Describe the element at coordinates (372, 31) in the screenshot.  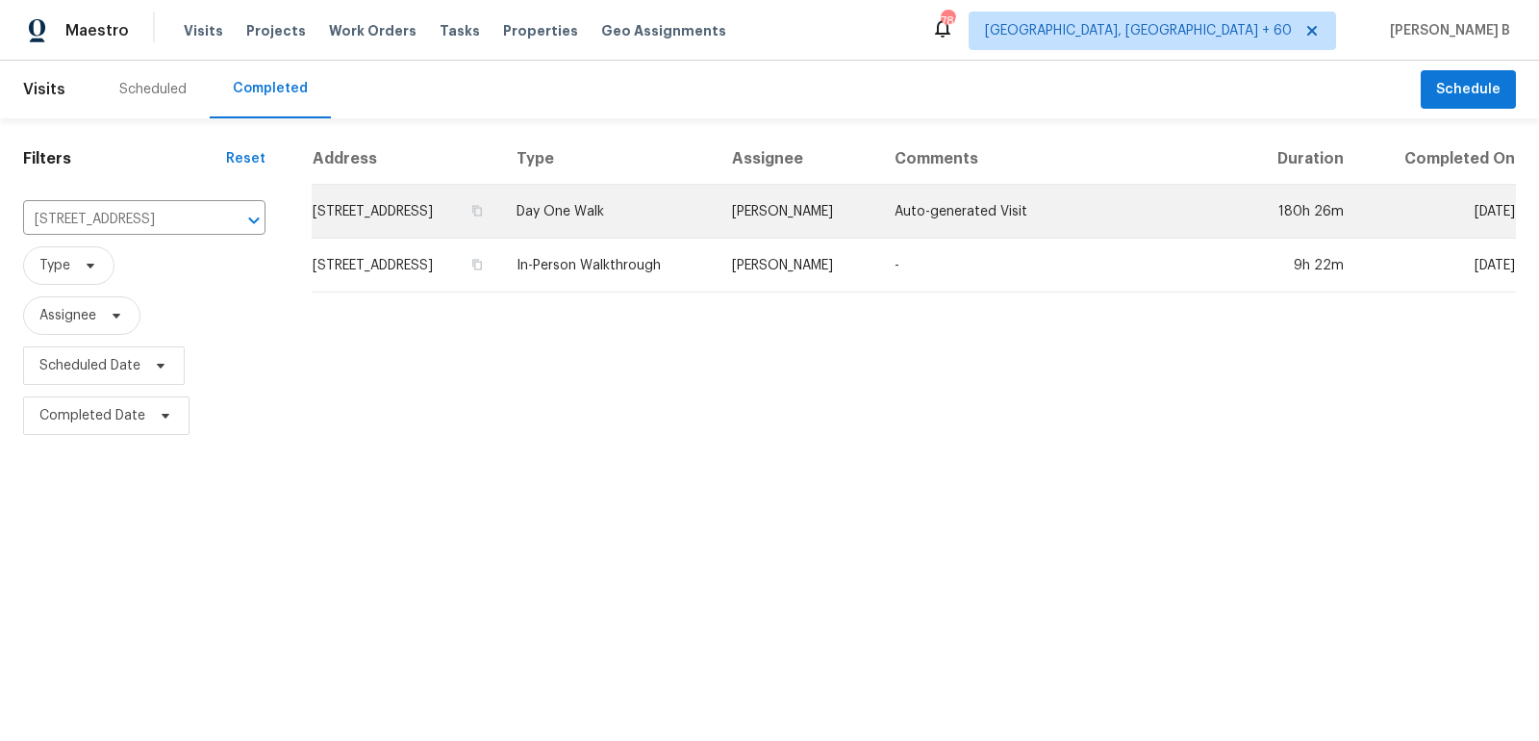
I see `span: Work Orders` at that location.